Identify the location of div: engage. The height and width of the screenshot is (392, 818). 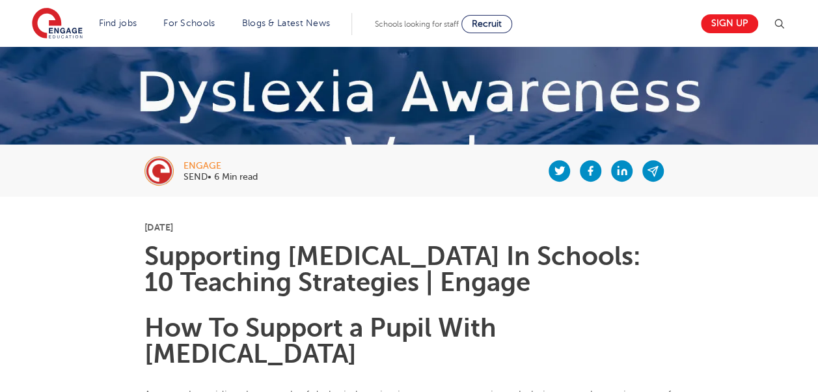
(221, 166).